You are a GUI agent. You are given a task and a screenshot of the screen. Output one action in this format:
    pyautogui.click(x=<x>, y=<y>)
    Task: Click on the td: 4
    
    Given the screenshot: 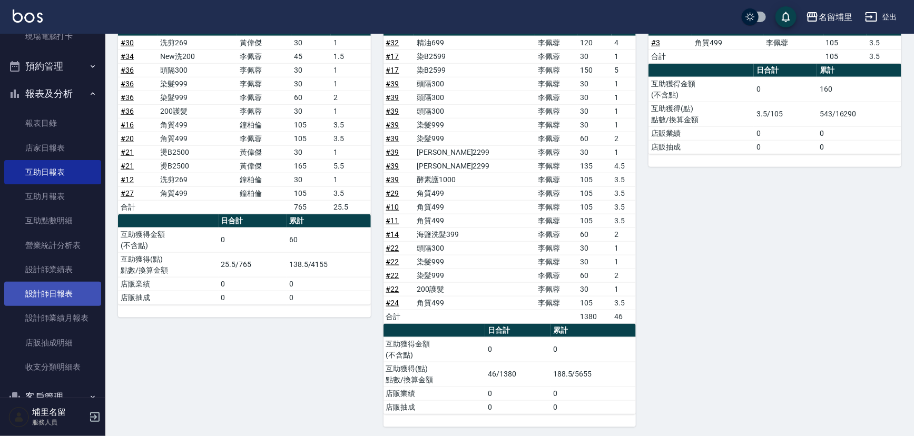 What is the action you would take?
    pyautogui.click(x=624, y=43)
    